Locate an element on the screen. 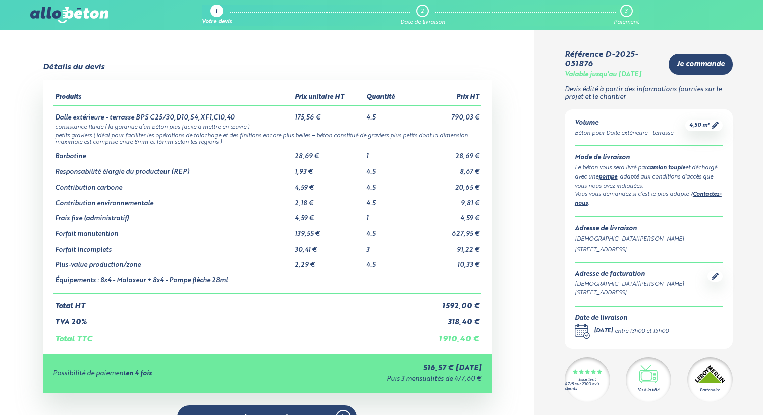 The width and height of the screenshot is (763, 415). div: Excellent is located at coordinates (587, 380).